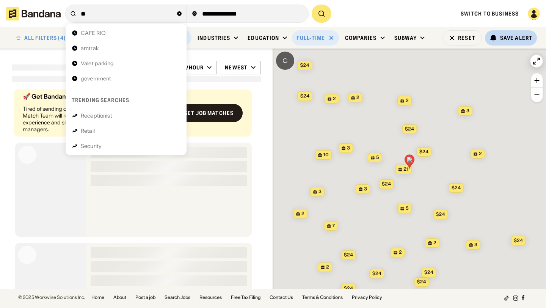 This screenshot has width=546, height=308. Describe the element at coordinates (467, 38) in the screenshot. I see `div: Reset` at that location.